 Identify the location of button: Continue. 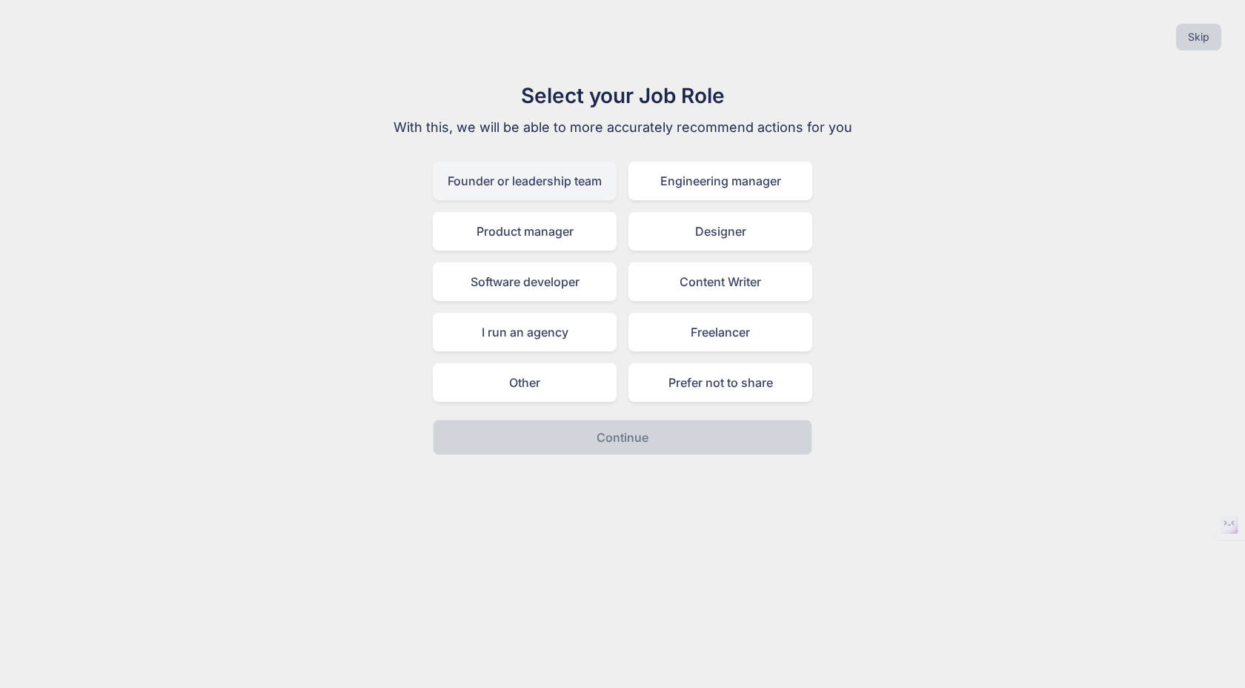
(623, 437).